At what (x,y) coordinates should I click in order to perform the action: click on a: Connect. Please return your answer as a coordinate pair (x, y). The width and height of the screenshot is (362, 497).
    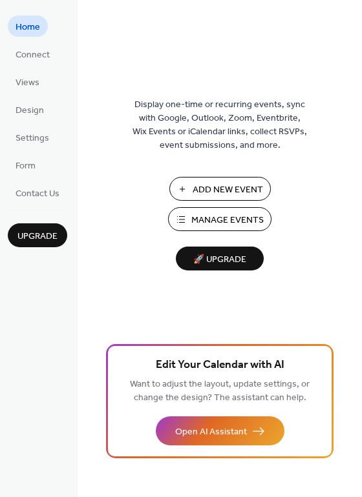
    Looking at the image, I should click on (32, 54).